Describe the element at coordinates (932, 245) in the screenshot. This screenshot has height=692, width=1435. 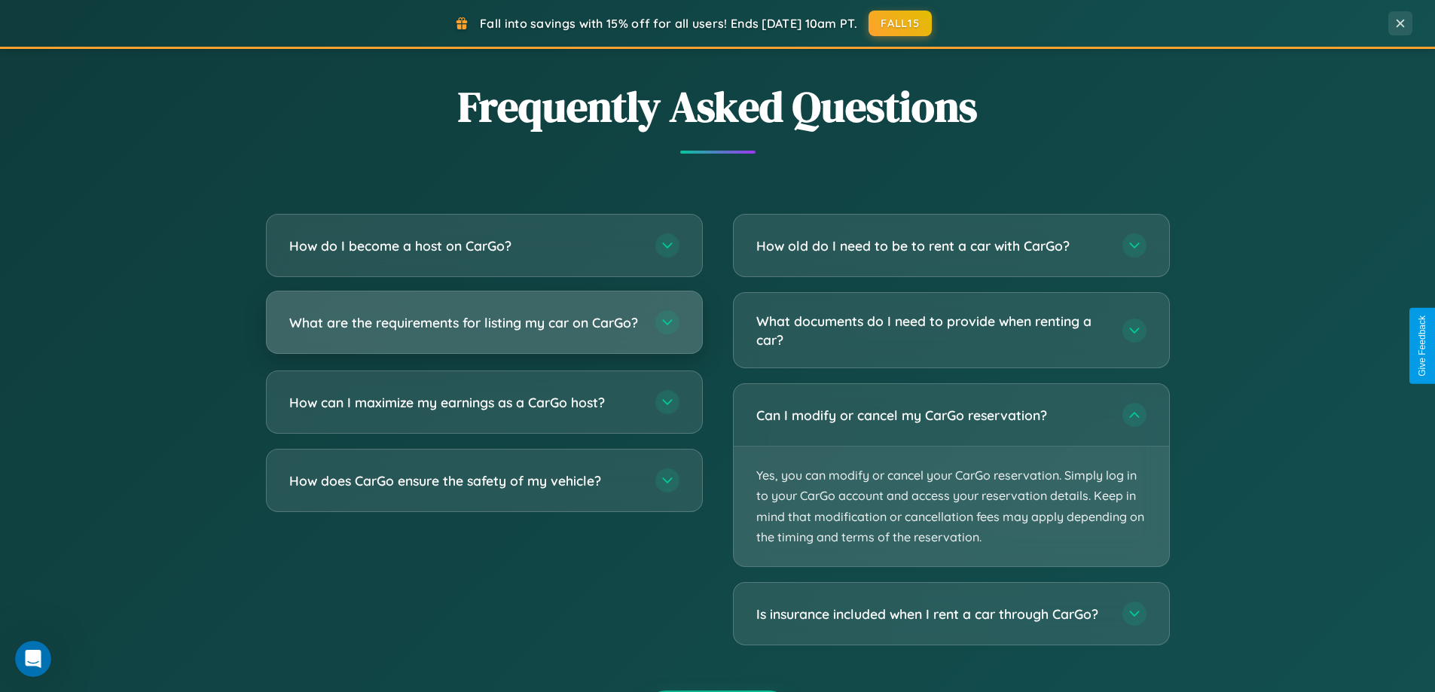
I see `h3: How old do I need to be to rent a car with CarGo?` at that location.